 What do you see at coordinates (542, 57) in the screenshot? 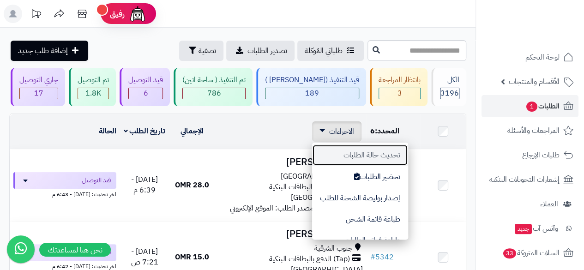
I see `span: لوحة التحكم` at bounding box center [542, 57].